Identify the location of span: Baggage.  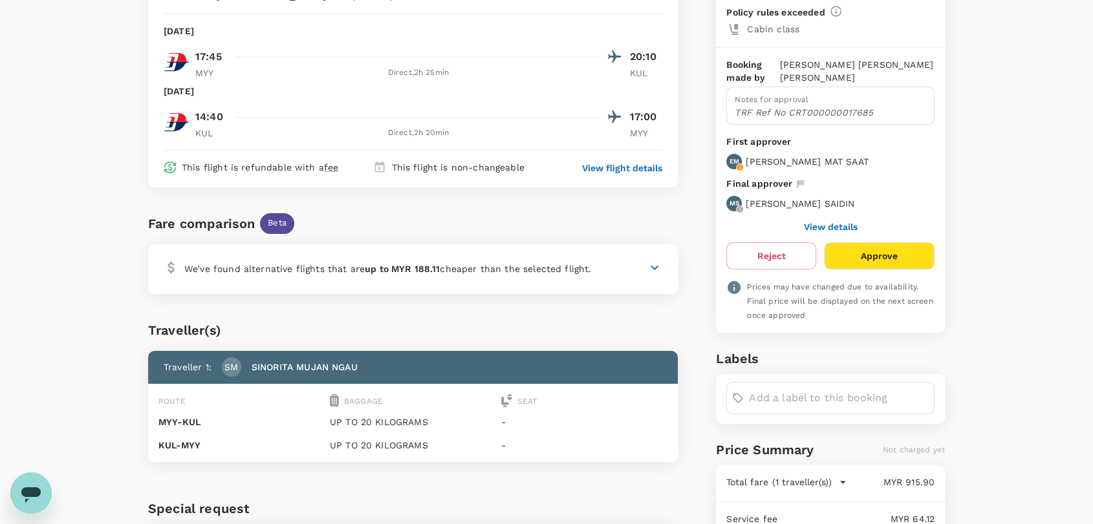
(363, 401).